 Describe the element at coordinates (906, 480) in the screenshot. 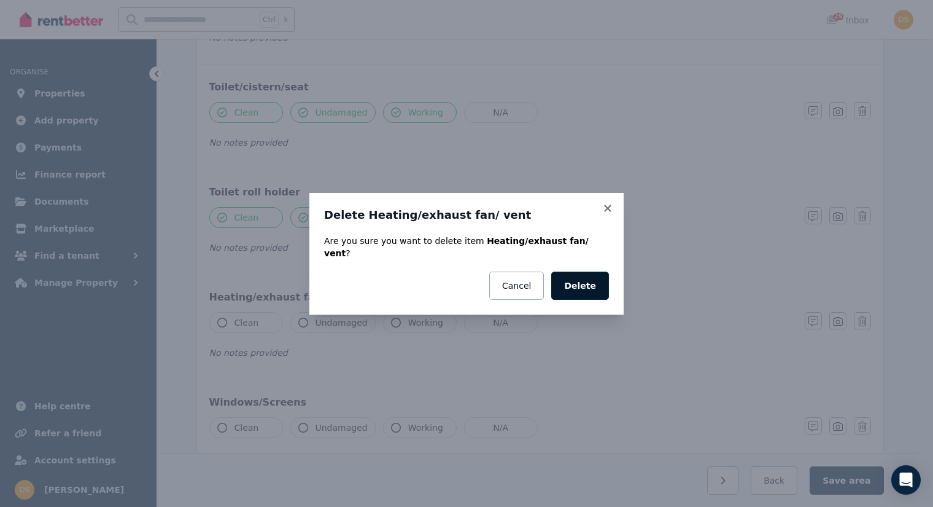

I see `div: Open Intercom Messenger` at that location.